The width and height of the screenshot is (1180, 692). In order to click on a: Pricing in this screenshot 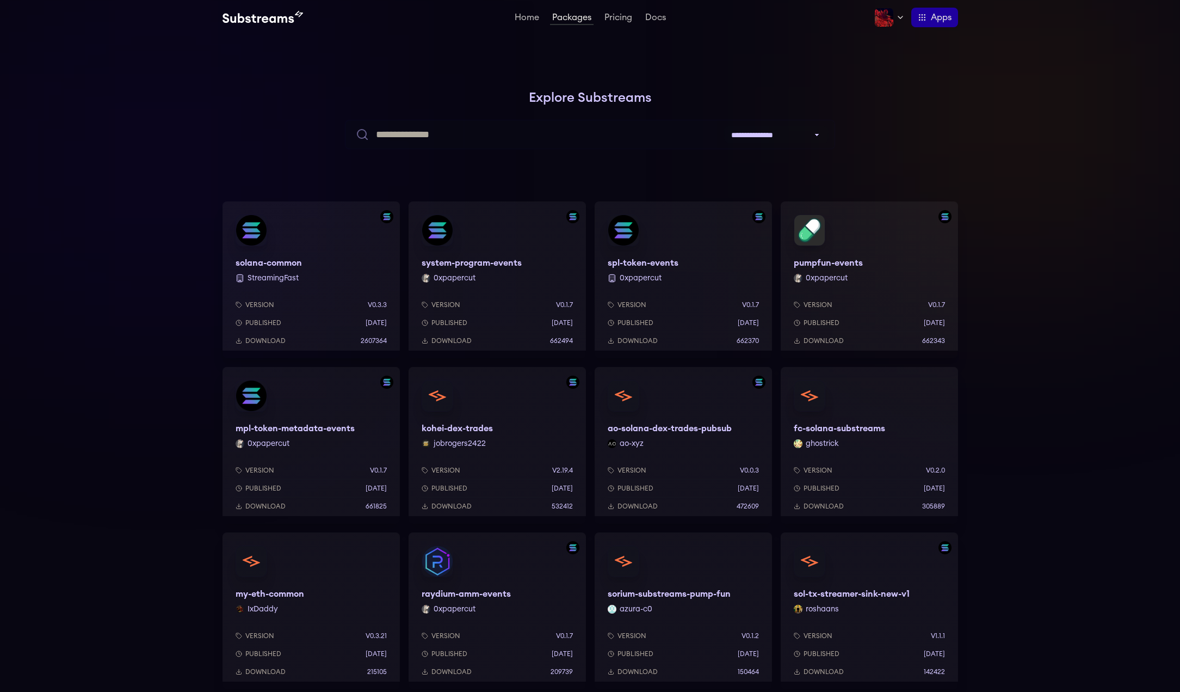, I will do `click(618, 19)`.